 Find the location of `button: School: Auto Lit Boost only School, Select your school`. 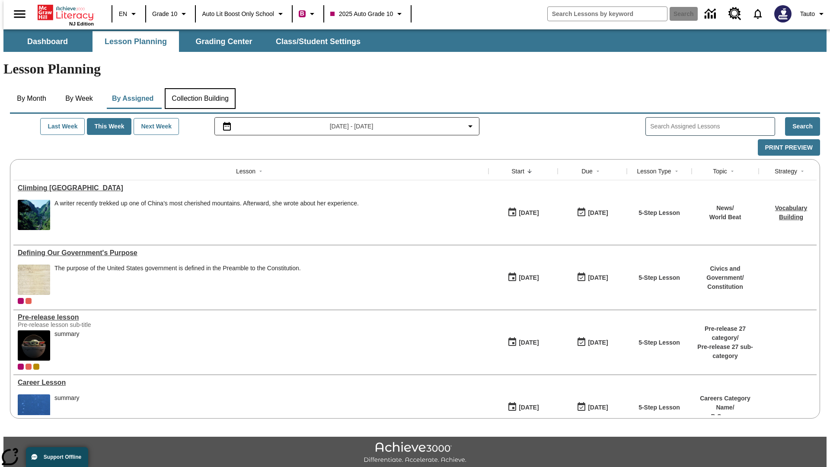

button: School: Auto Lit Boost only School, Select your school is located at coordinates (244, 14).